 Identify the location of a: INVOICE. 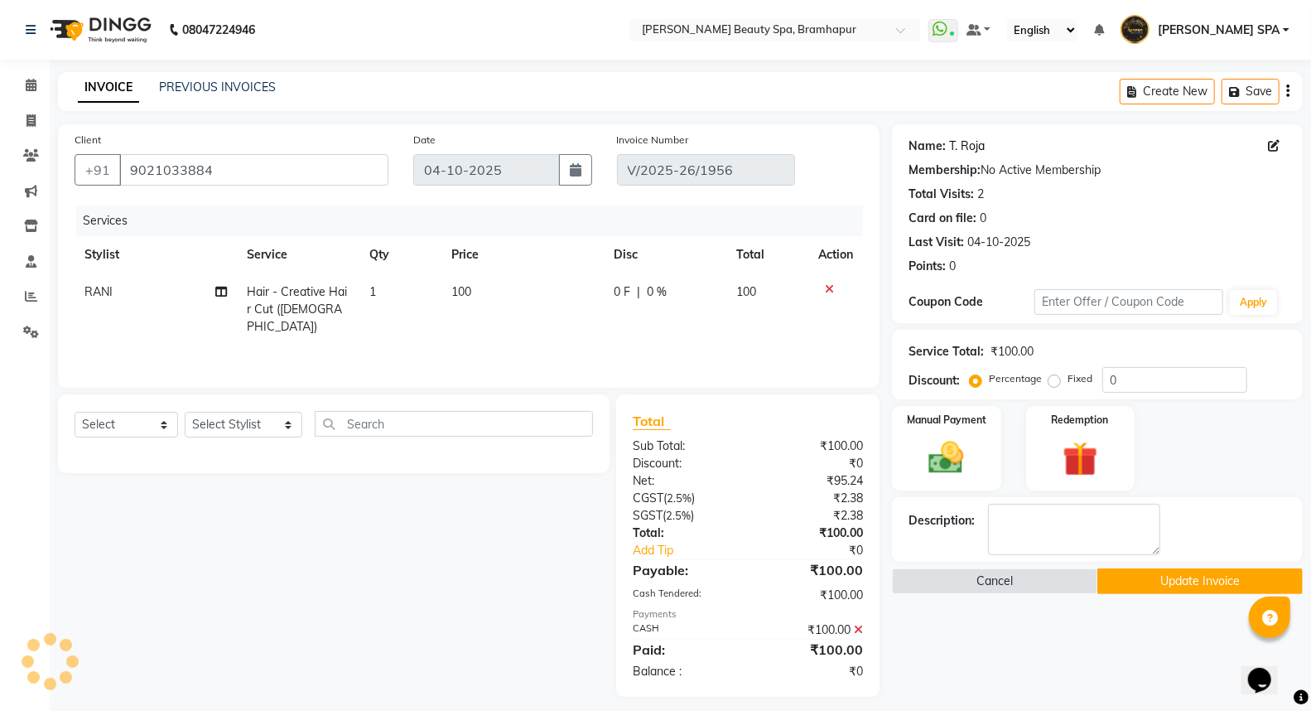
(108, 88).